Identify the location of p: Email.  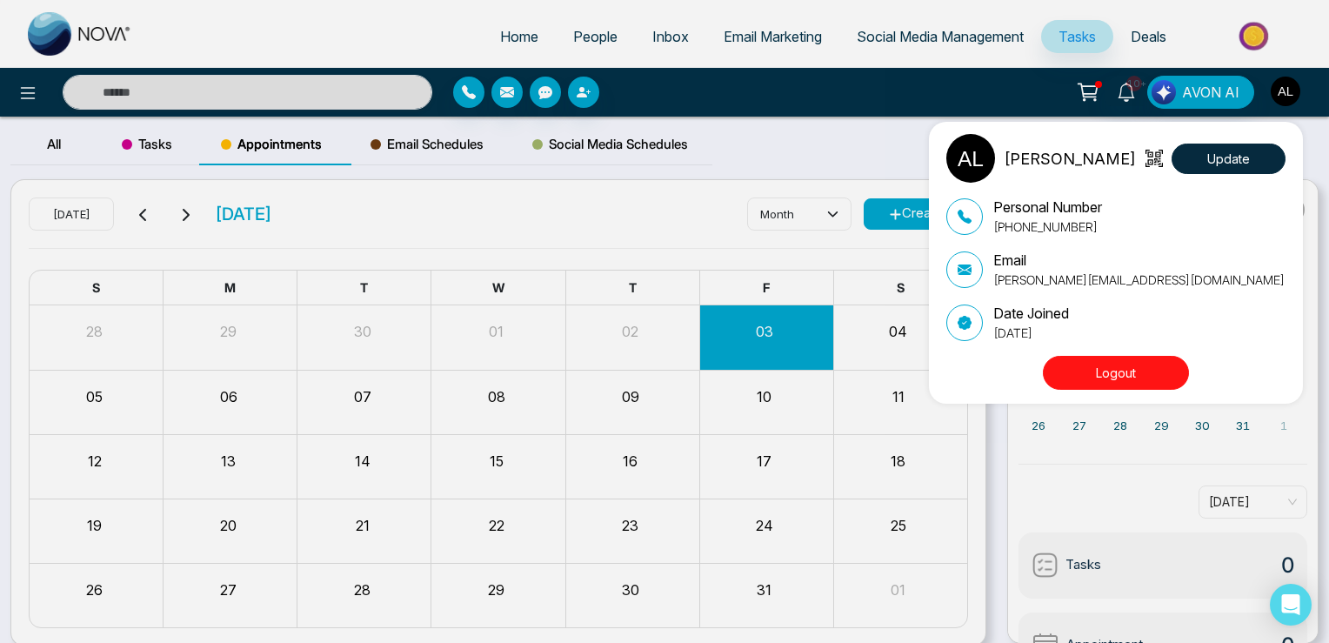
(1138, 260).